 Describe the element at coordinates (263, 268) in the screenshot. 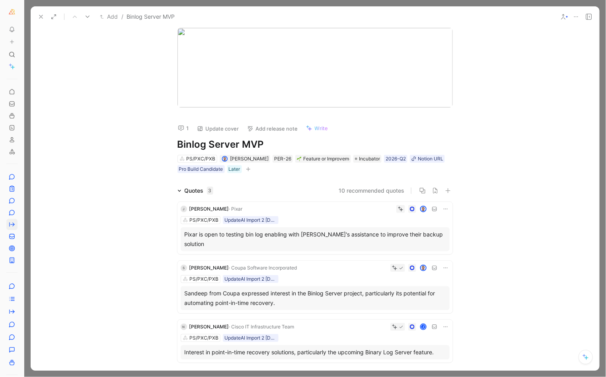

I see `span: · Coupa Software Incorporated` at that location.